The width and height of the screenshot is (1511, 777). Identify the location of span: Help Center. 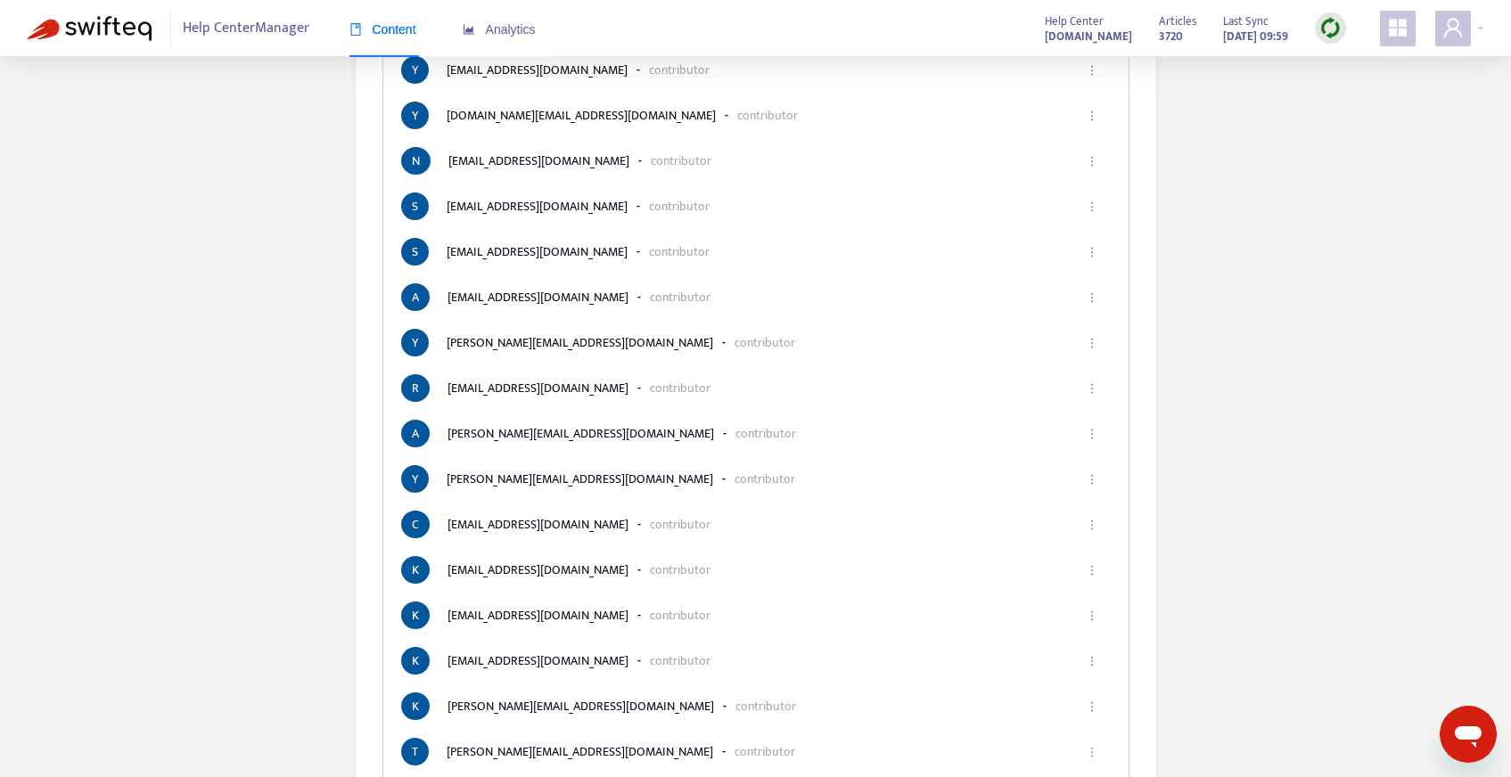
(1074, 21).